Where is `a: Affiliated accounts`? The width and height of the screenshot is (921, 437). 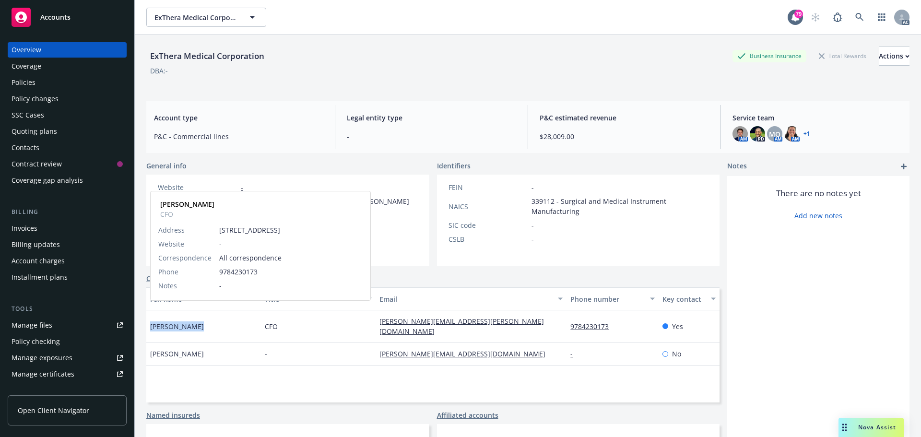
a: Affiliated accounts is located at coordinates (468, 415).